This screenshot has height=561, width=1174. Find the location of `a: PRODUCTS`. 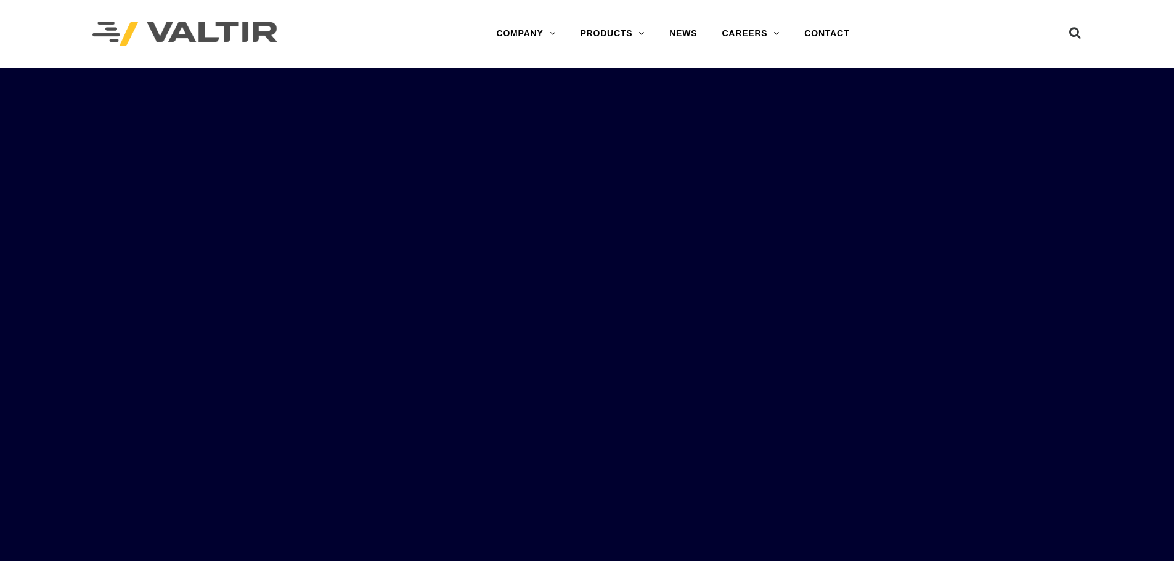

a: PRODUCTS is located at coordinates (612, 34).